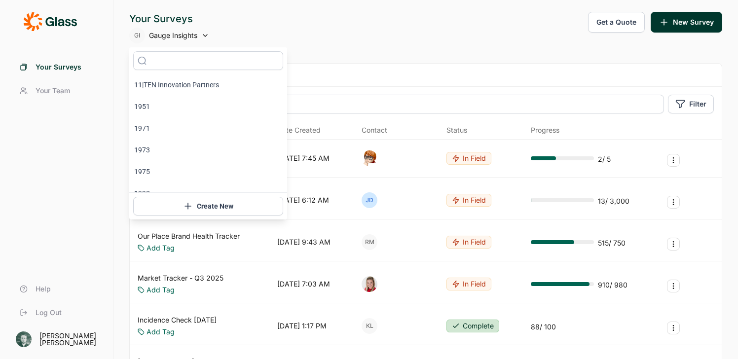 Image resolution: width=738 pixels, height=359 pixels. Describe the element at coordinates (698, 104) in the screenshot. I see `span: Filter` at that location.